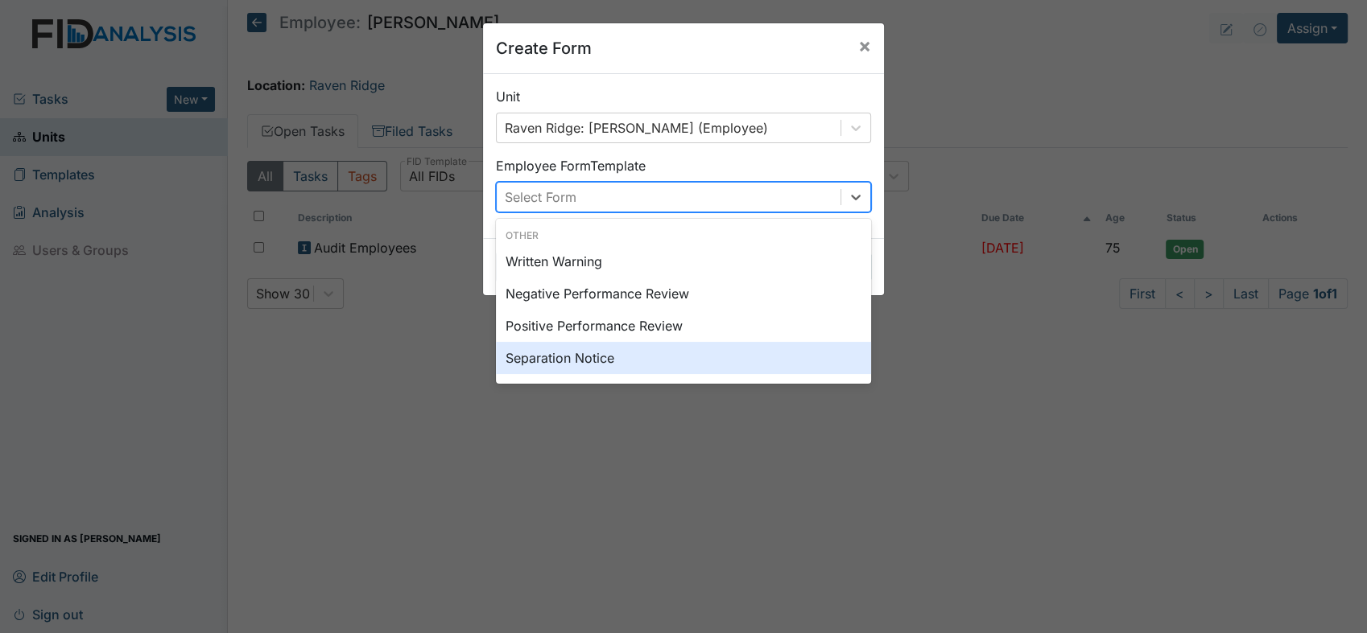 The height and width of the screenshot is (633, 1367). Describe the element at coordinates (540, 197) in the screenshot. I see `div: Select Form` at that location.